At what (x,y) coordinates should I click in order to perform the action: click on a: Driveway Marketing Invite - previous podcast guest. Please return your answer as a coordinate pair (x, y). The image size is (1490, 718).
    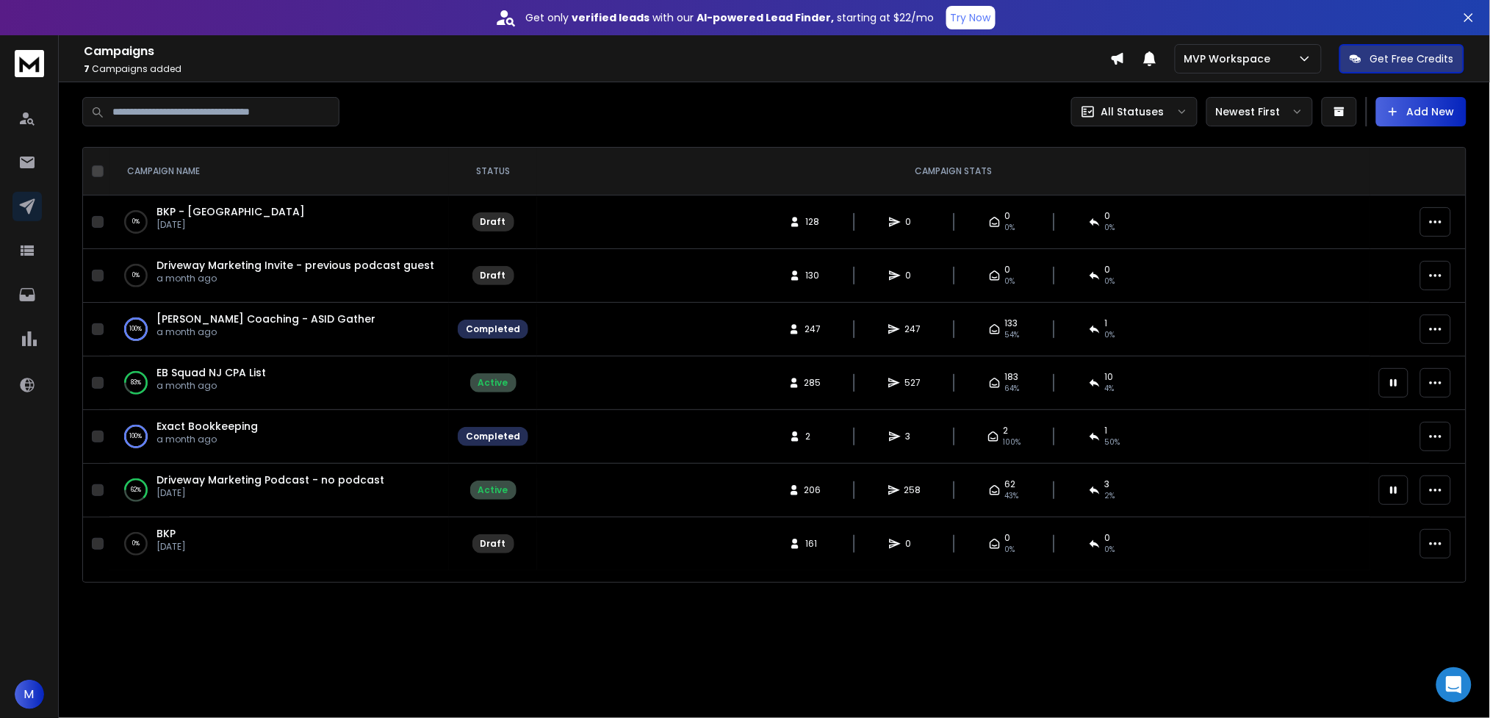
    Looking at the image, I should click on (295, 265).